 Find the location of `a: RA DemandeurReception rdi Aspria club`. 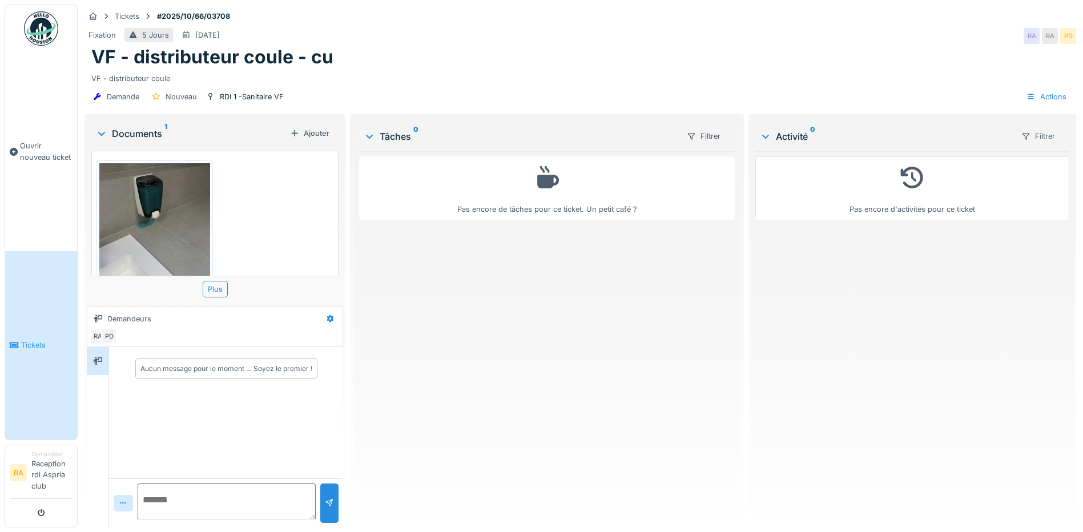

a: RA DemandeurReception rdi Aspria club is located at coordinates (41, 474).